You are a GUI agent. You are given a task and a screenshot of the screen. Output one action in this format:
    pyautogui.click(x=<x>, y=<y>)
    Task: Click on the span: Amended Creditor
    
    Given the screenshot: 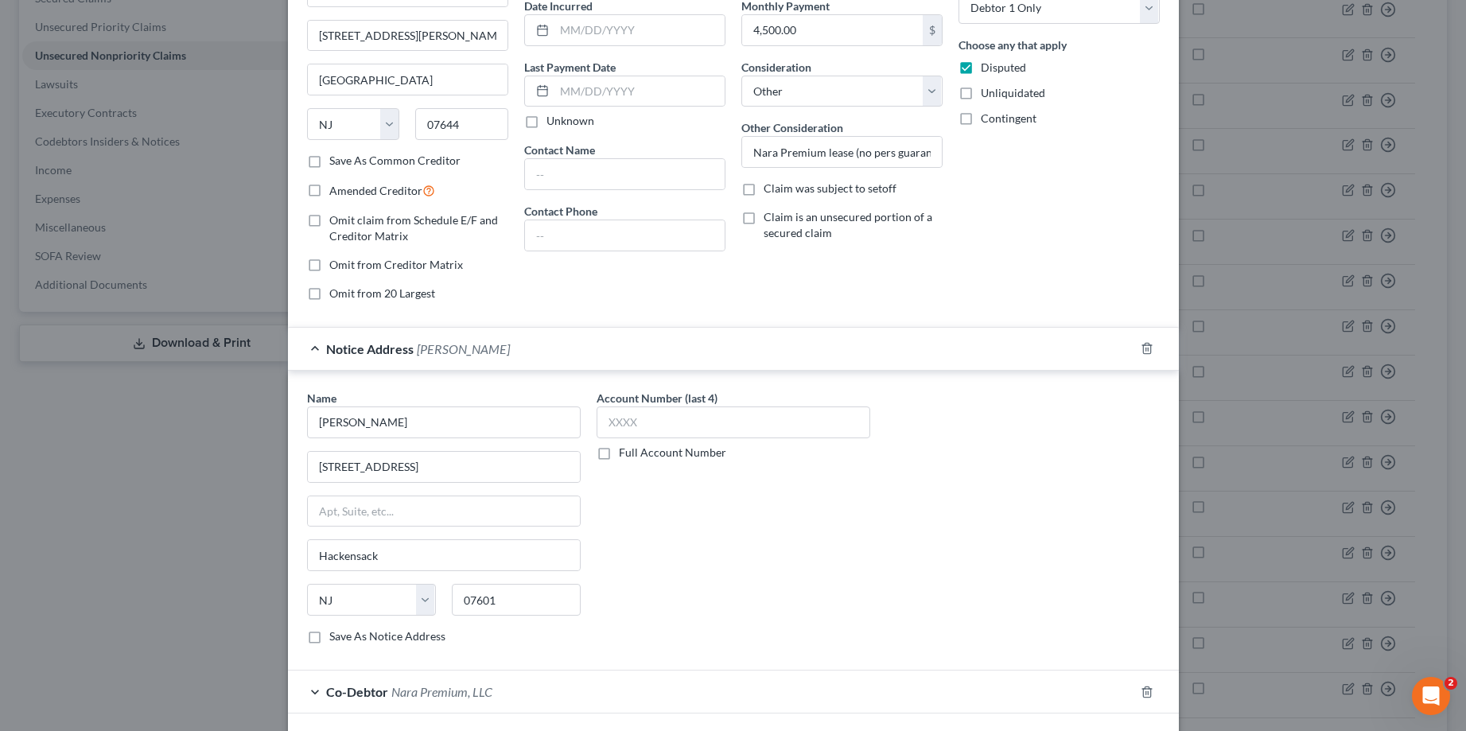 What is the action you would take?
    pyautogui.click(x=375, y=190)
    